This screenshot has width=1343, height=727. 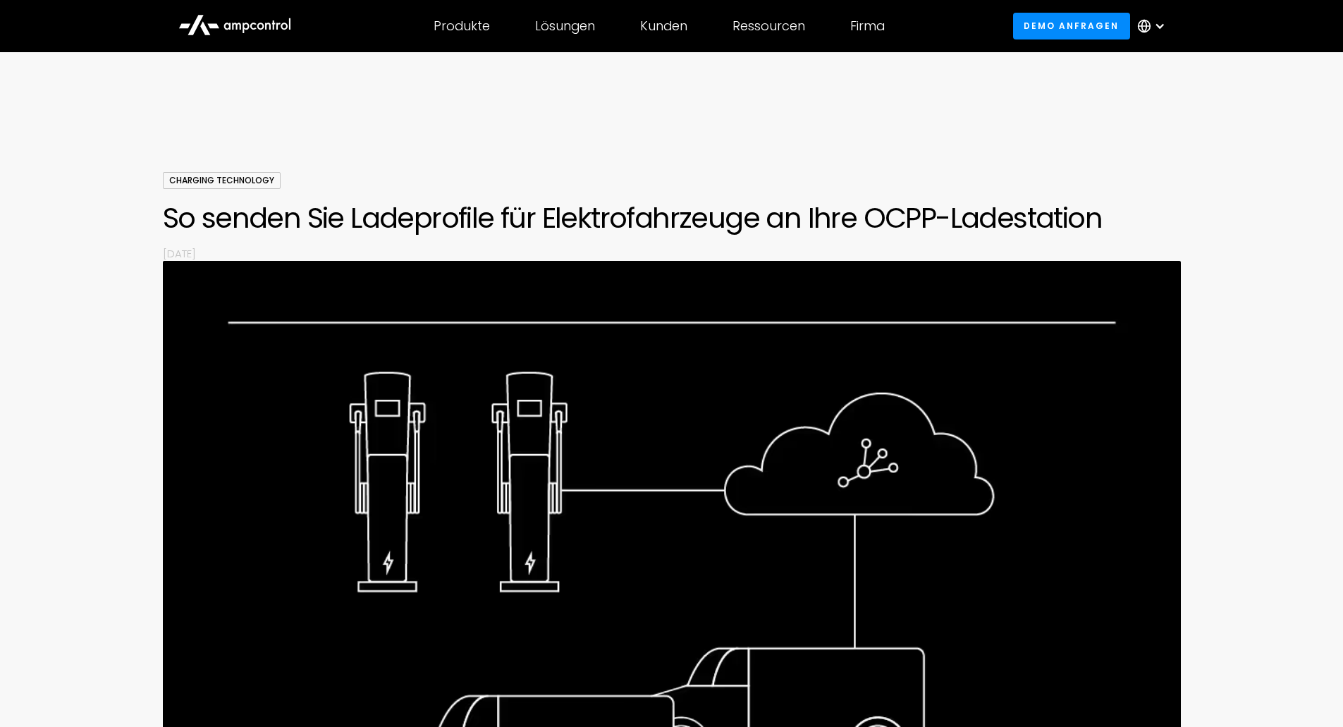 What do you see at coordinates (462, 26) in the screenshot?
I see `div: Produkte` at bounding box center [462, 26].